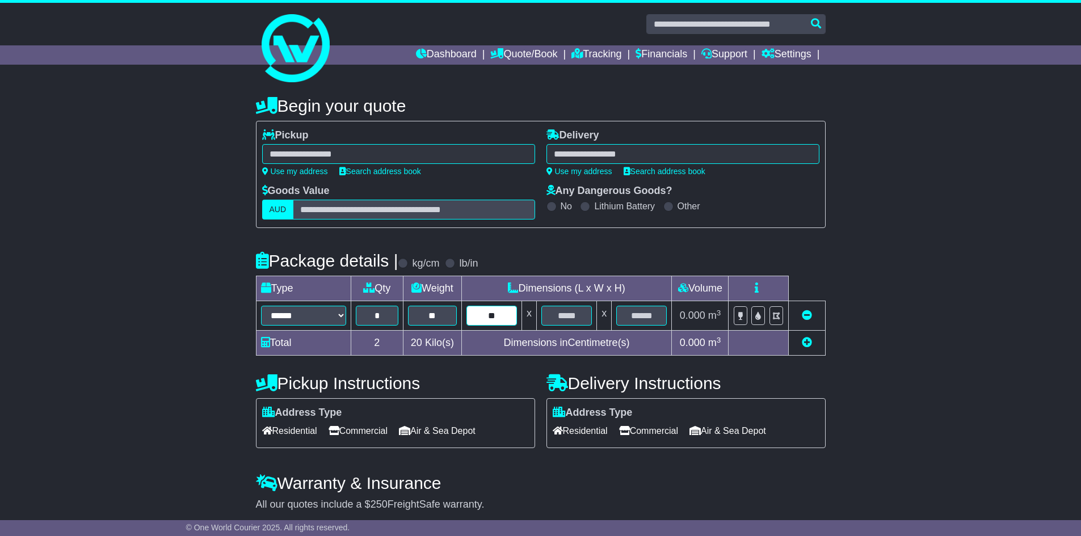 The height and width of the screenshot is (536, 1081). What do you see at coordinates (573, 136) in the screenshot?
I see `label: Delivery` at bounding box center [573, 136].